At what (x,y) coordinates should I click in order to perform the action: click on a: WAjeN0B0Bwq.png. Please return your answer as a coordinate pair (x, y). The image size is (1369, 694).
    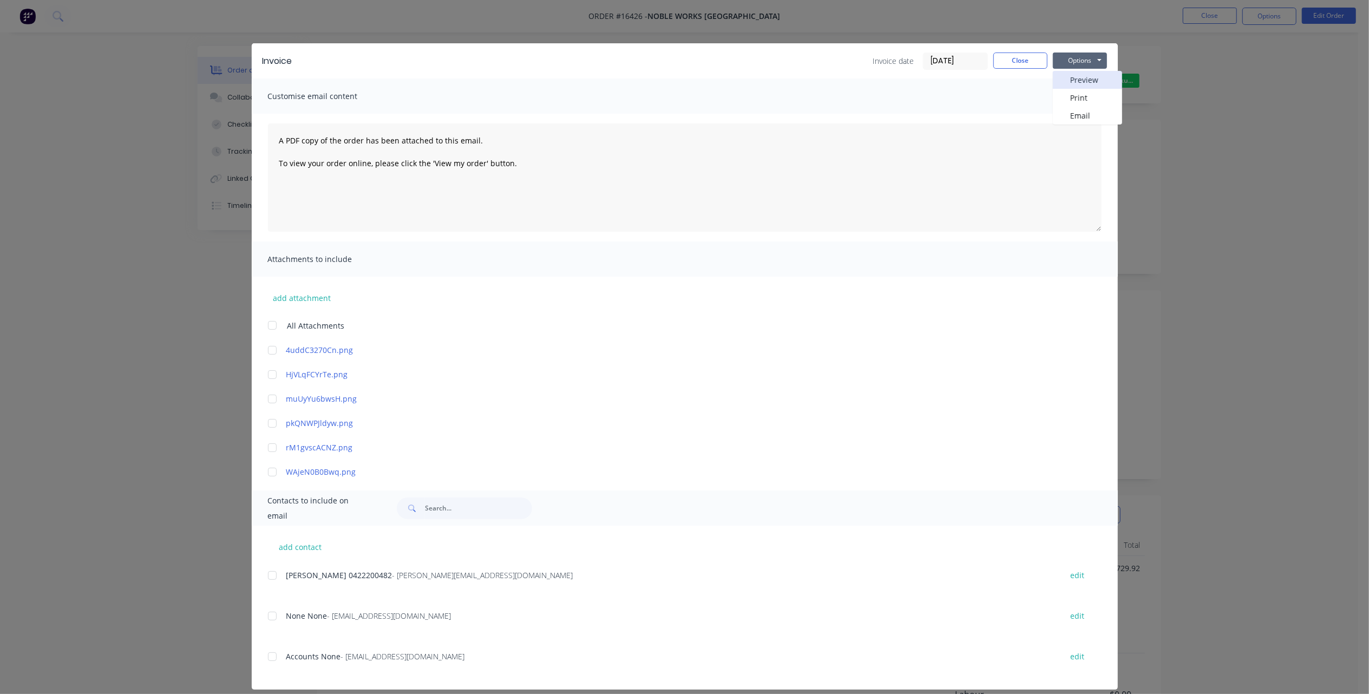
    Looking at the image, I should click on (669, 472).